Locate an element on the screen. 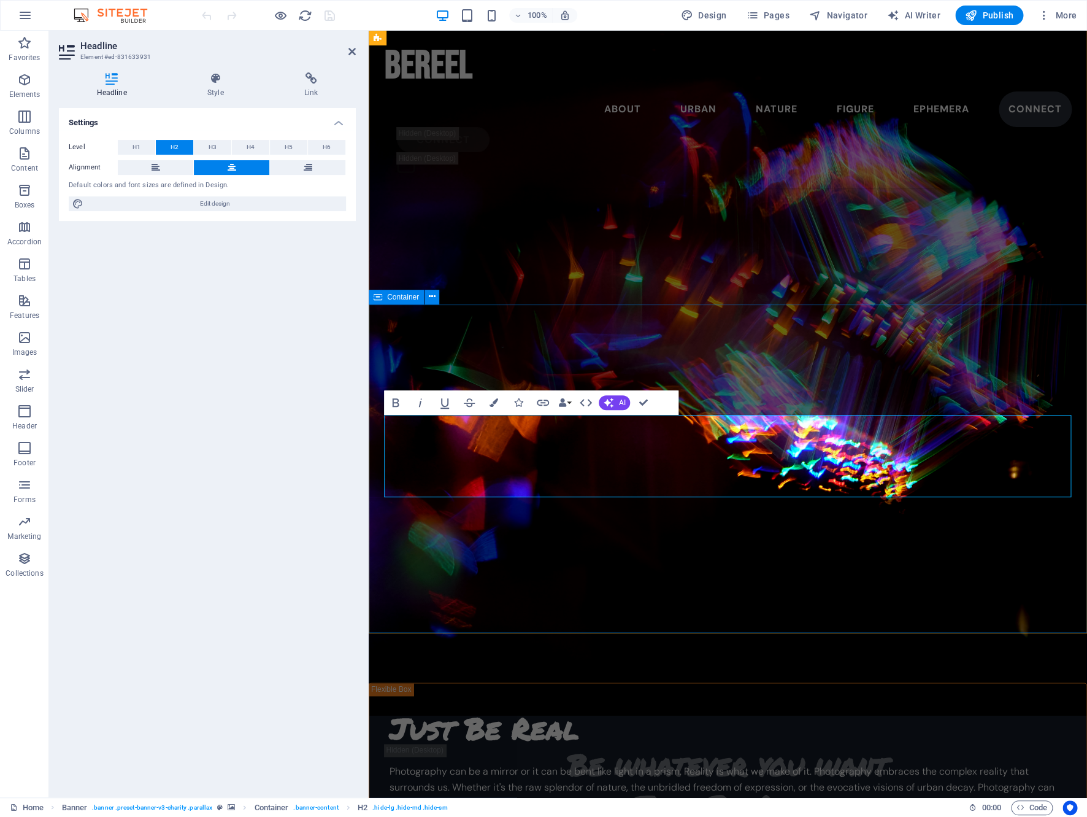  i: This element contains a background is located at coordinates (231, 807).